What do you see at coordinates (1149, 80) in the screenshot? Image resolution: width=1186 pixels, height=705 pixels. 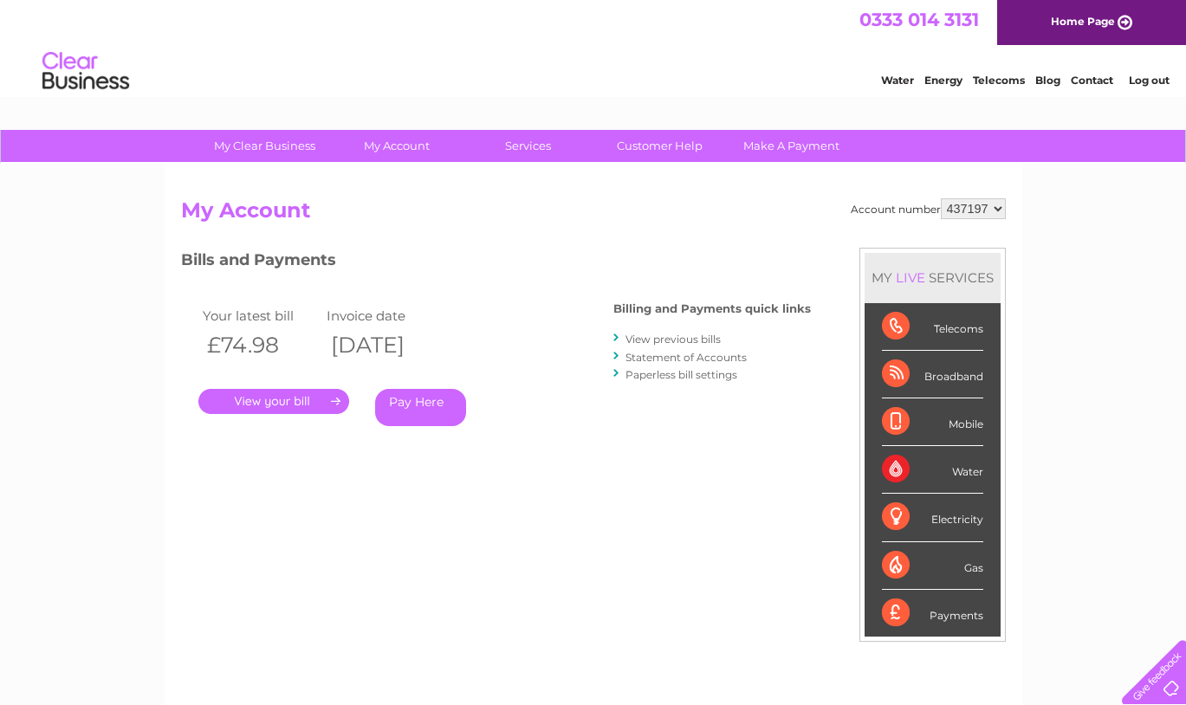 I see `a: Log out` at bounding box center [1149, 80].